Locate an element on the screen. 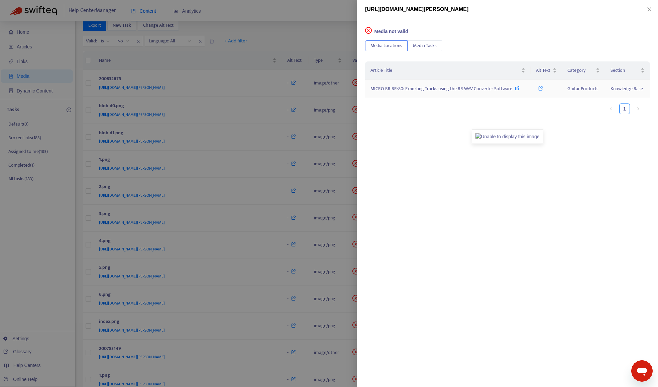 The image size is (658, 387). span: Media Locations is located at coordinates (386, 46).